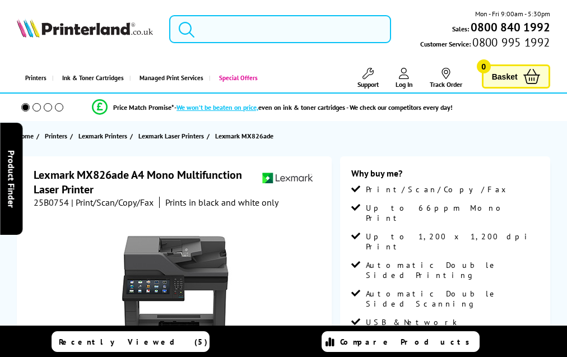 This screenshot has height=357, width=567. I want to click on span: Home, so click(25, 136).